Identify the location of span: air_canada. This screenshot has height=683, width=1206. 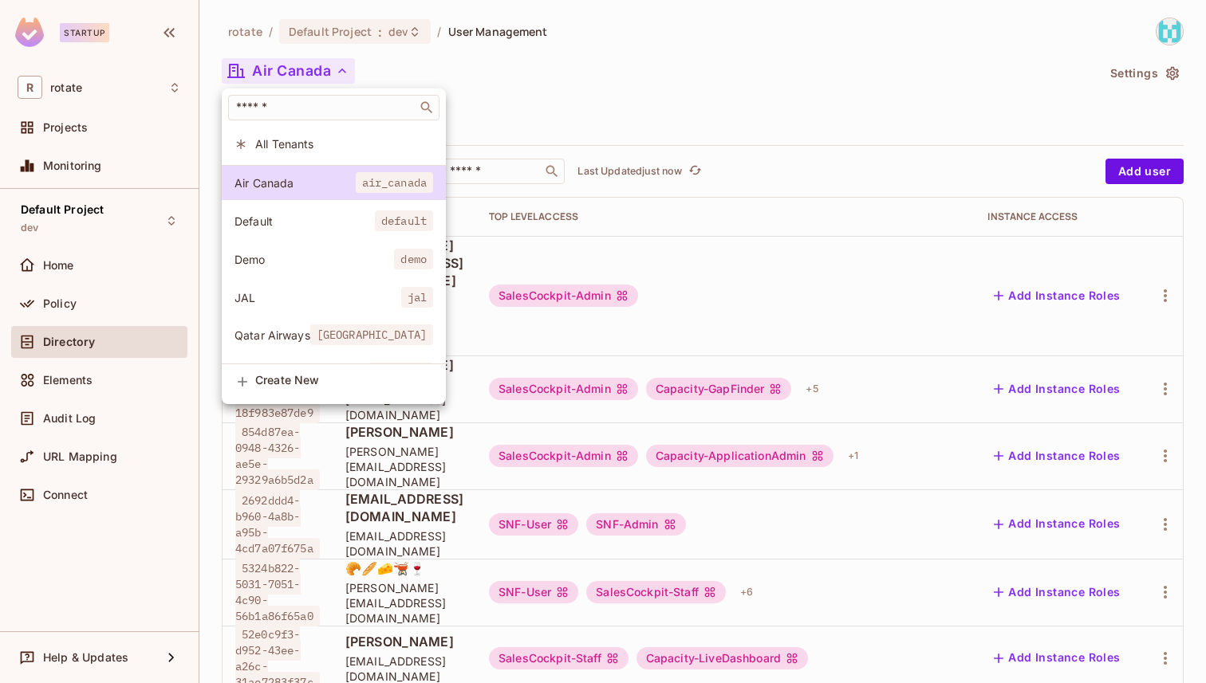
(394, 183).